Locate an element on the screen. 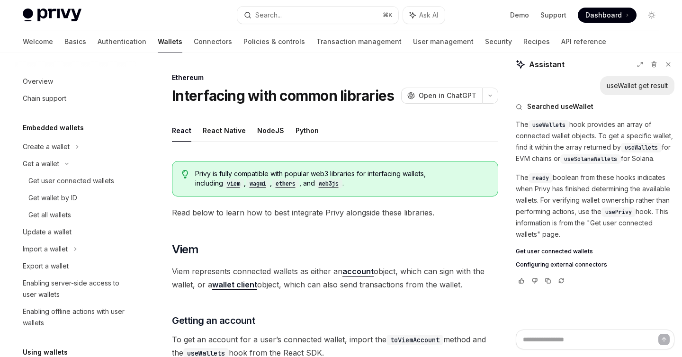 This screenshot has height=357, width=682. div: Search... is located at coordinates (268, 15).